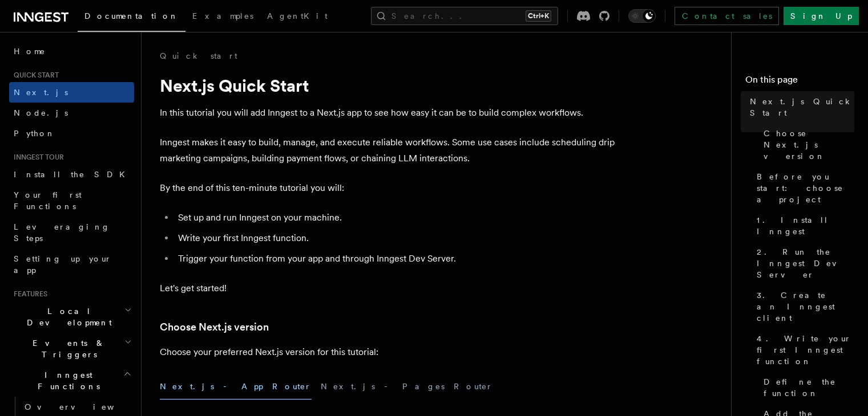  Describe the element at coordinates (297, 16) in the screenshot. I see `span: AgentKit` at that location.